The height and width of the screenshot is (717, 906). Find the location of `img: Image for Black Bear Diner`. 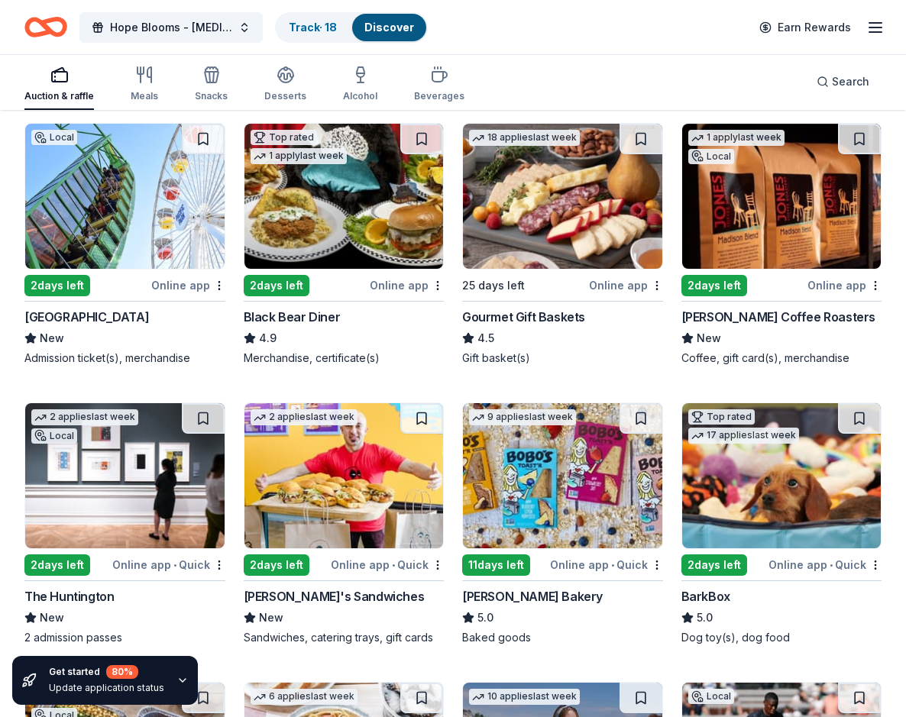

img: Image for Black Bear Diner is located at coordinates (344, 196).